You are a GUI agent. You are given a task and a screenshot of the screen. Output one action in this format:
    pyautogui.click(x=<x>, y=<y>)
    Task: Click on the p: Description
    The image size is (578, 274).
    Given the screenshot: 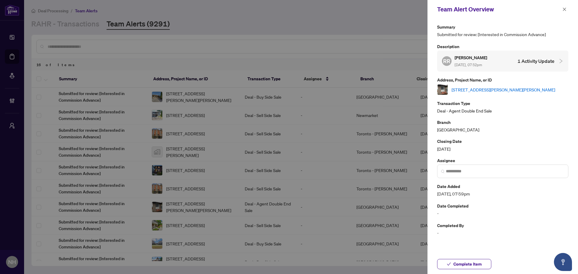 What is the action you would take?
    pyautogui.click(x=503, y=46)
    